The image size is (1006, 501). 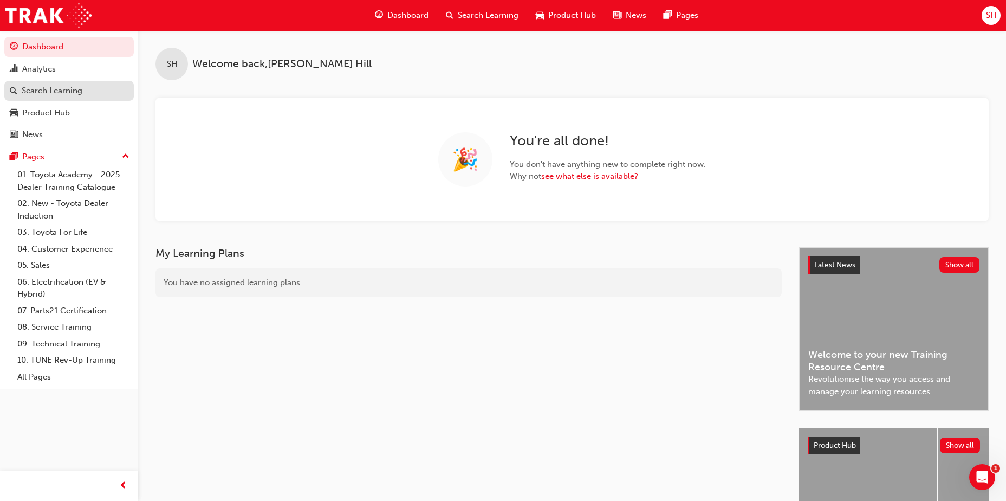 I want to click on div: Product Hub, so click(x=46, y=113).